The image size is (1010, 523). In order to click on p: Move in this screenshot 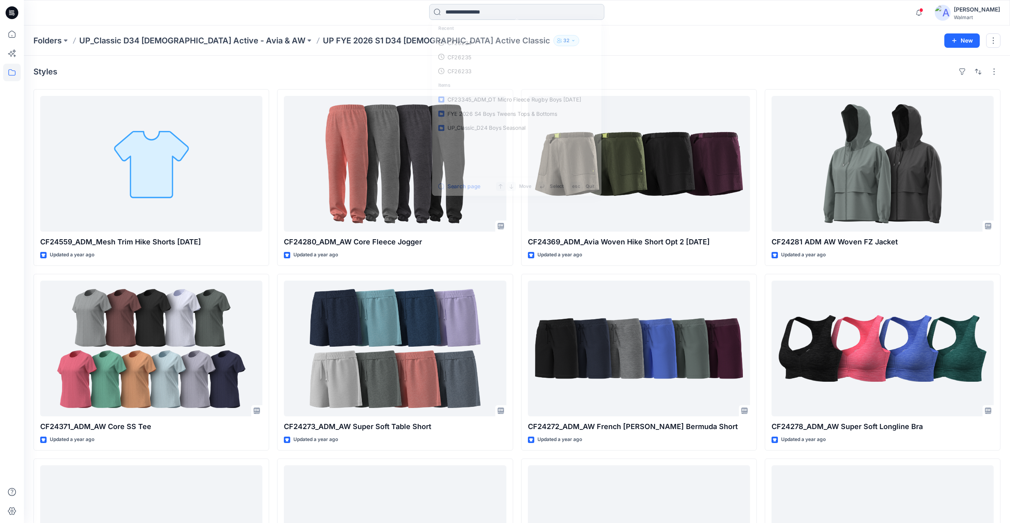, I will do `click(525, 187)`.